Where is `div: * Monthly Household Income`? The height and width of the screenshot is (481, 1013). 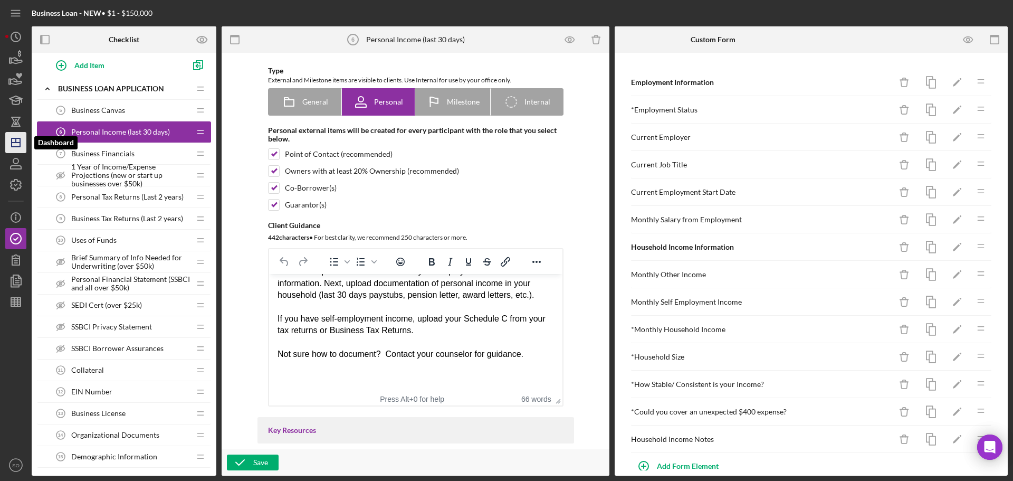 div: * Monthly Household Income is located at coordinates (761, 329).